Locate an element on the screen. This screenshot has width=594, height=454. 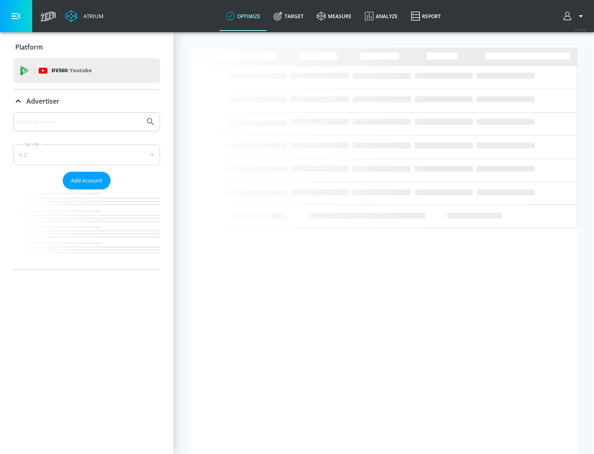
a: Analyze is located at coordinates (381, 16).